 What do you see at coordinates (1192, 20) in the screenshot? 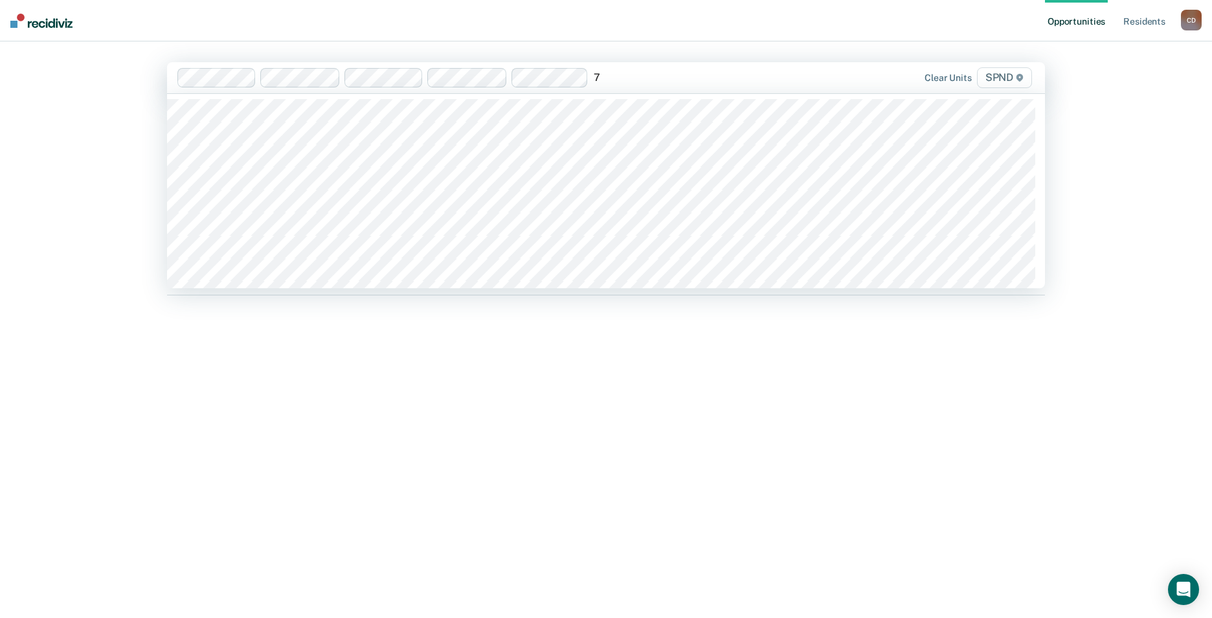
I see `div: C D` at bounding box center [1192, 20].